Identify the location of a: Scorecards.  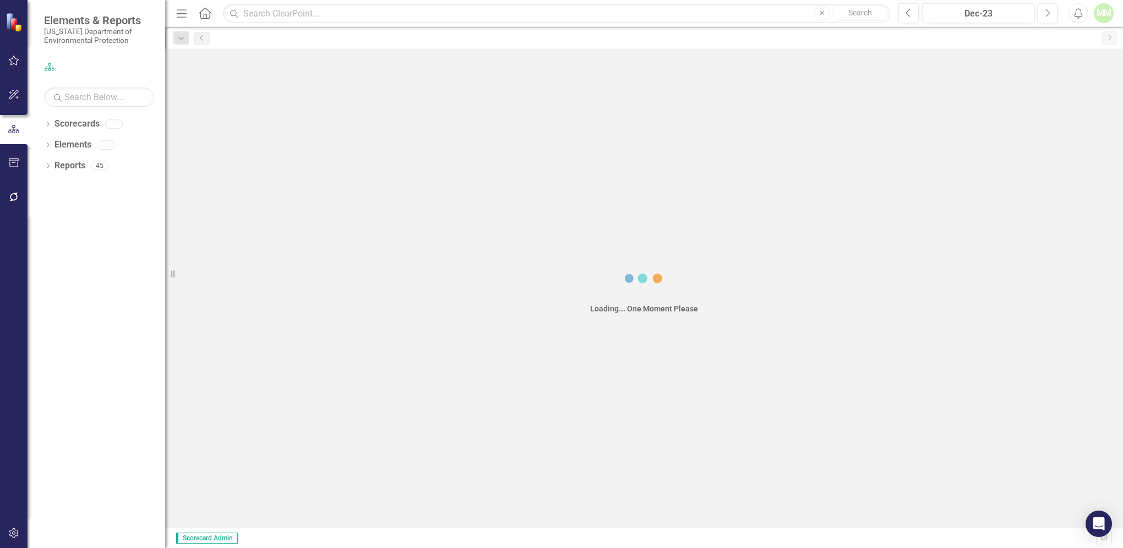
(77, 124).